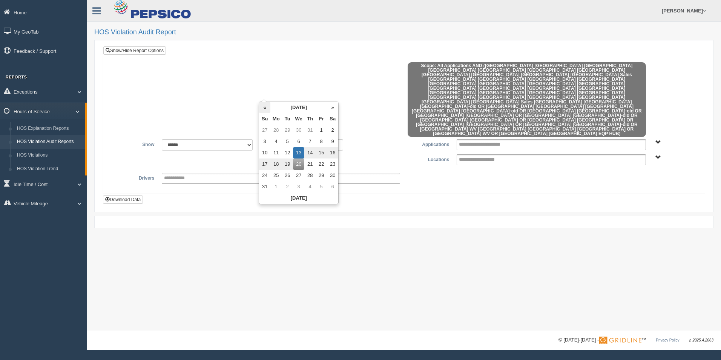  What do you see at coordinates (287, 119) in the screenshot?
I see `th: Tu` at bounding box center [287, 119].